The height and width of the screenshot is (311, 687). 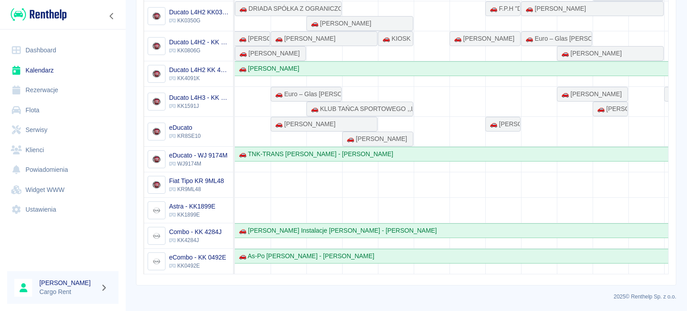 What do you see at coordinates (199, 97) in the screenshot?
I see `h6: Ducato L4H3 - KK 1591J` at bounding box center [199, 97].